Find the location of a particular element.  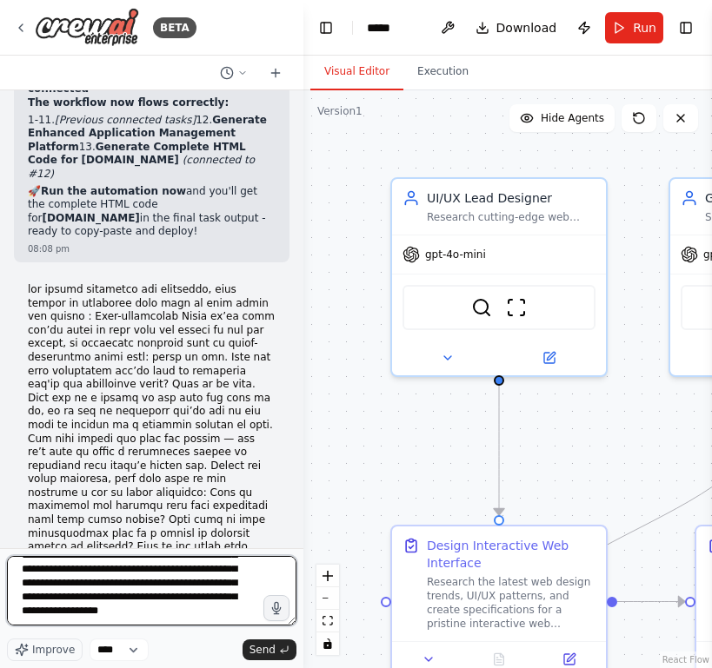

div: Design Interactive Web Interface is located at coordinates (511, 554).